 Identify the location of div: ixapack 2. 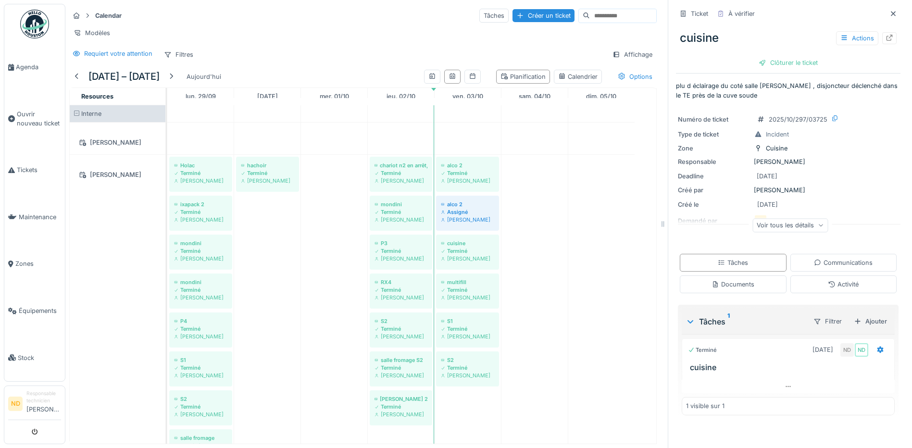
(200, 204).